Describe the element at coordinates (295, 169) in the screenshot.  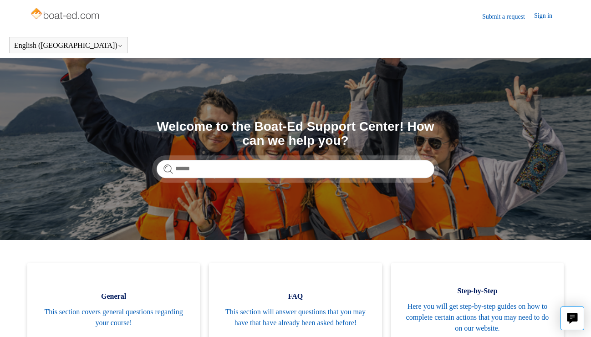
I see `input: Search` at that location.